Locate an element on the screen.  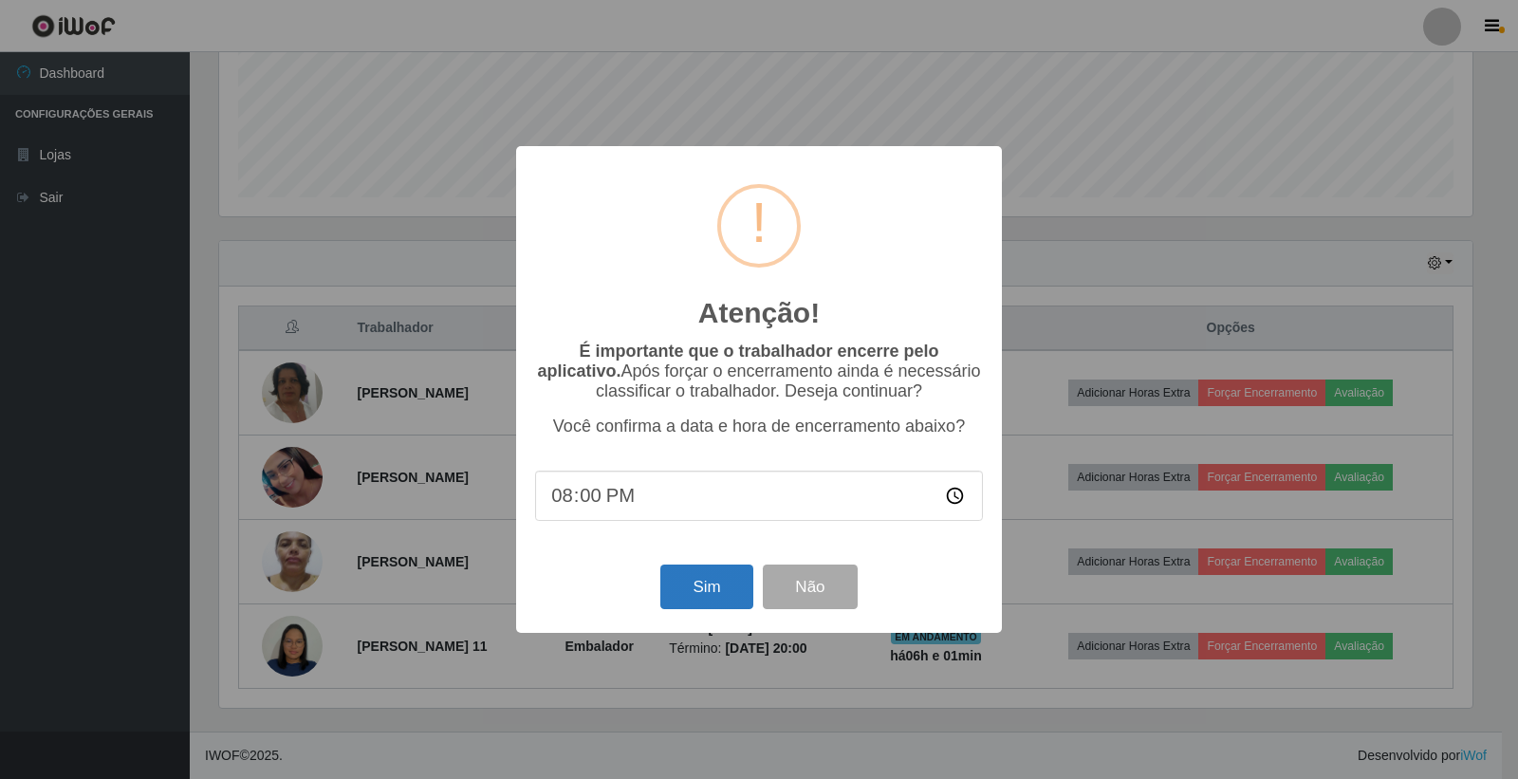
button: Não is located at coordinates (809, 586).